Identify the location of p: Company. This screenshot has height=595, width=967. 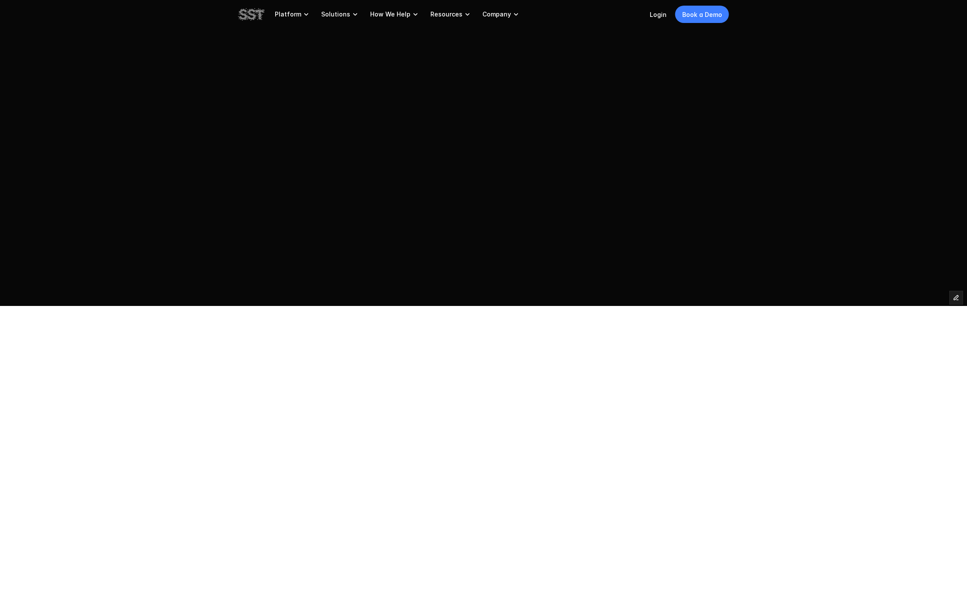
(497, 14).